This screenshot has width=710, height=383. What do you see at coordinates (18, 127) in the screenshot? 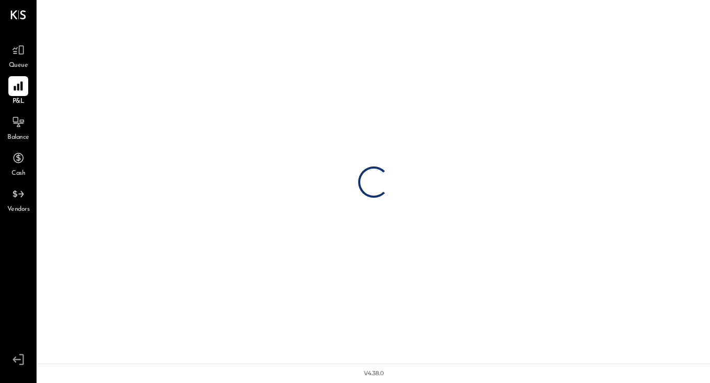
I see `a: Balance` at bounding box center [18, 127].